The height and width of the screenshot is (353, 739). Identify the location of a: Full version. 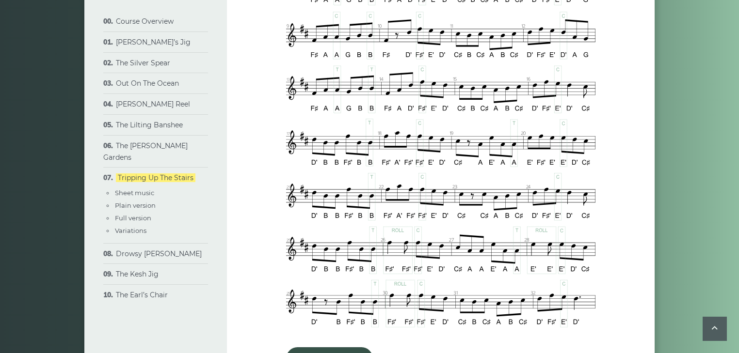
(133, 218).